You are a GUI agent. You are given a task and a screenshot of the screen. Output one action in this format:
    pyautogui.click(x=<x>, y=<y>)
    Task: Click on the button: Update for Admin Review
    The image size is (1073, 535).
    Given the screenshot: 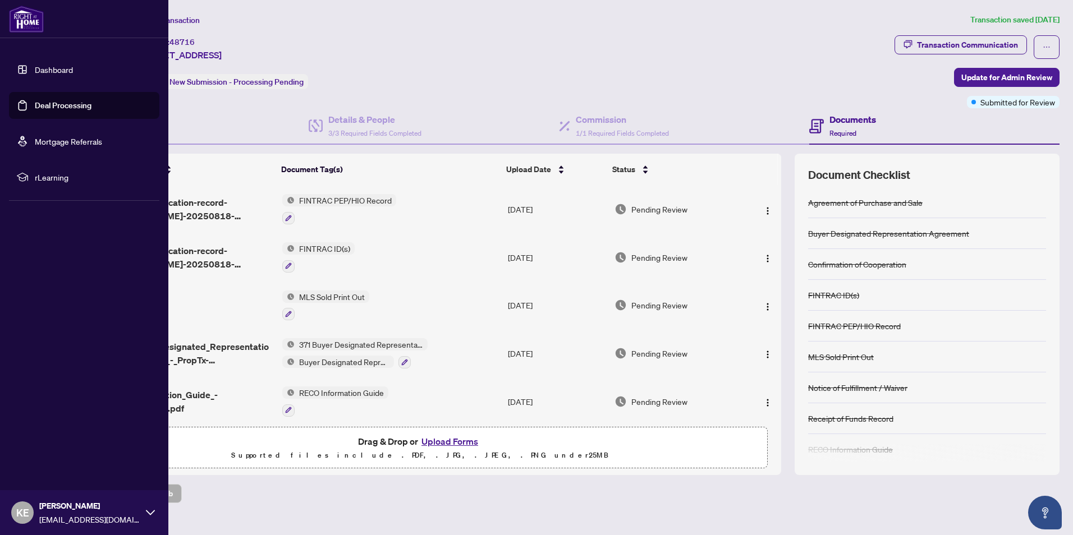 What is the action you would take?
    pyautogui.click(x=1006, y=77)
    